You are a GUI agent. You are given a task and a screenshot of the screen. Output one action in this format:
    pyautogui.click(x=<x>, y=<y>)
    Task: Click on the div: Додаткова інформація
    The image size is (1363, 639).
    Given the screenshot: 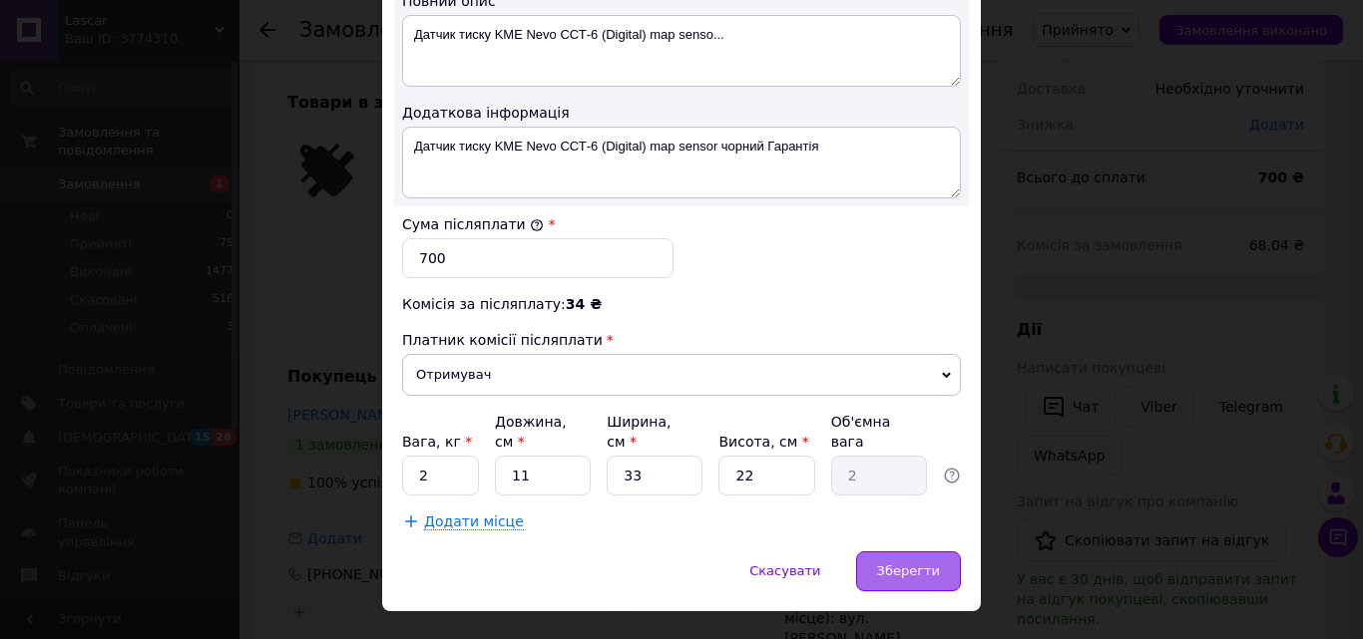 What is the action you would take?
    pyautogui.click(x=681, y=113)
    